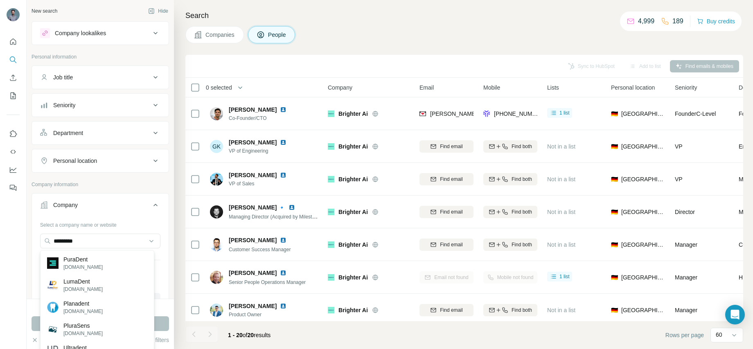 The image size is (753, 349). I want to click on button: Job title, so click(100, 77).